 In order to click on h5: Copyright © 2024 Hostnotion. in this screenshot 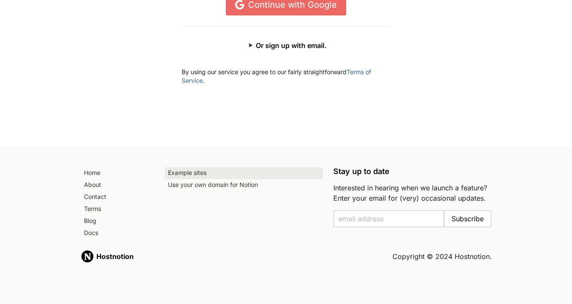, I will do `click(442, 256)`.